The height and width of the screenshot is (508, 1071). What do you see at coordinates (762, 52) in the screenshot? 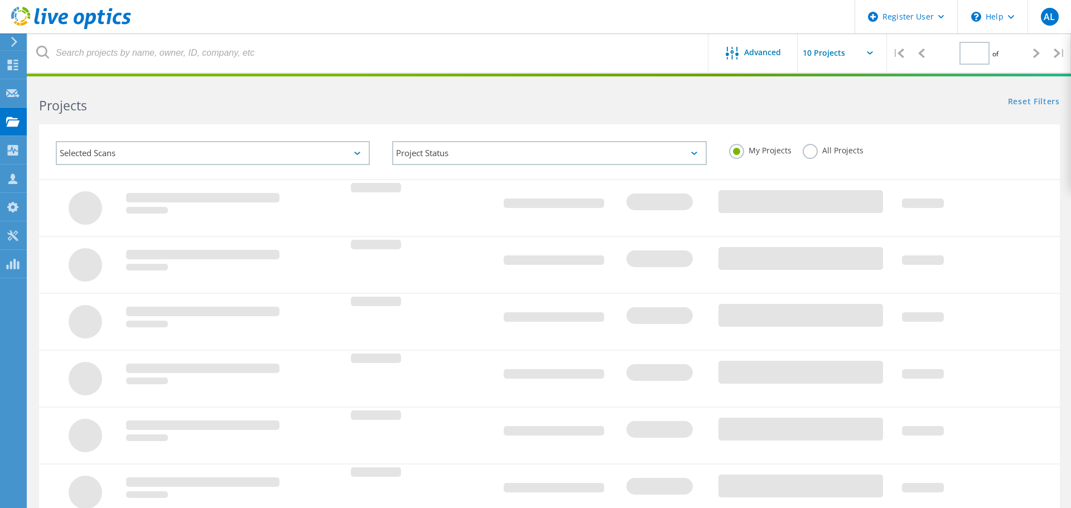
I see `span: Advanced` at bounding box center [762, 52].